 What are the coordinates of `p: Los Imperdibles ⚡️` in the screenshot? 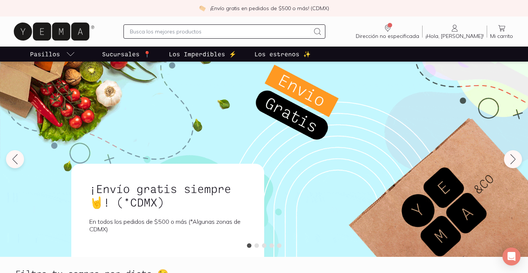 It's located at (203, 54).